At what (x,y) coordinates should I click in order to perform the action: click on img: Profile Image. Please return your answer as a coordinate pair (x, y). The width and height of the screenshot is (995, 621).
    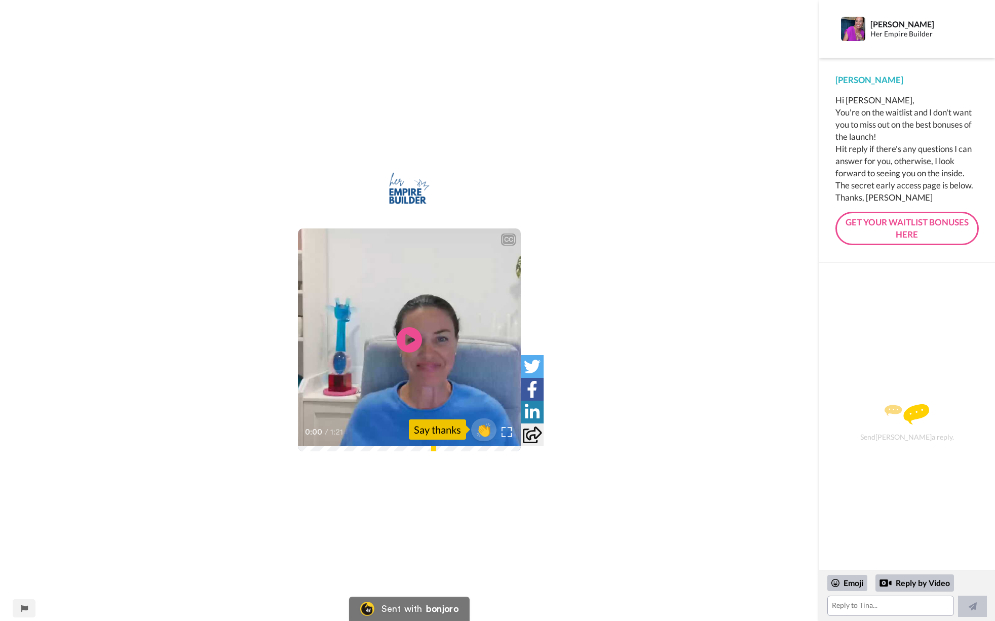
    Looking at the image, I should click on (853, 29).